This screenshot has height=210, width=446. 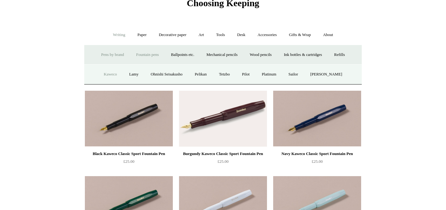 I want to click on a: Refills, so click(x=340, y=55).